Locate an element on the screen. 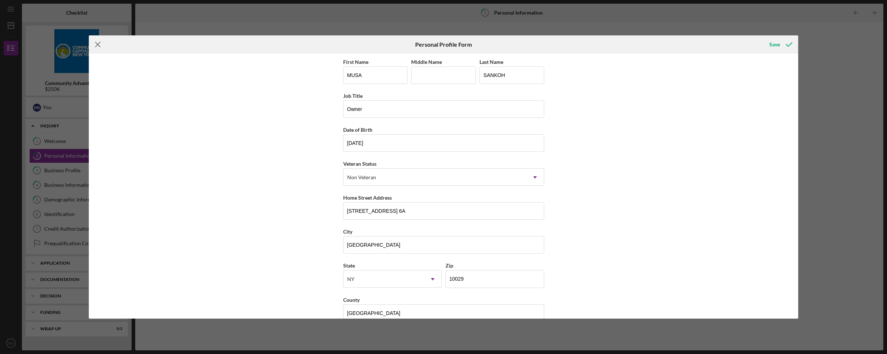 This screenshot has width=887, height=354. label: Job Title is located at coordinates (353, 96).